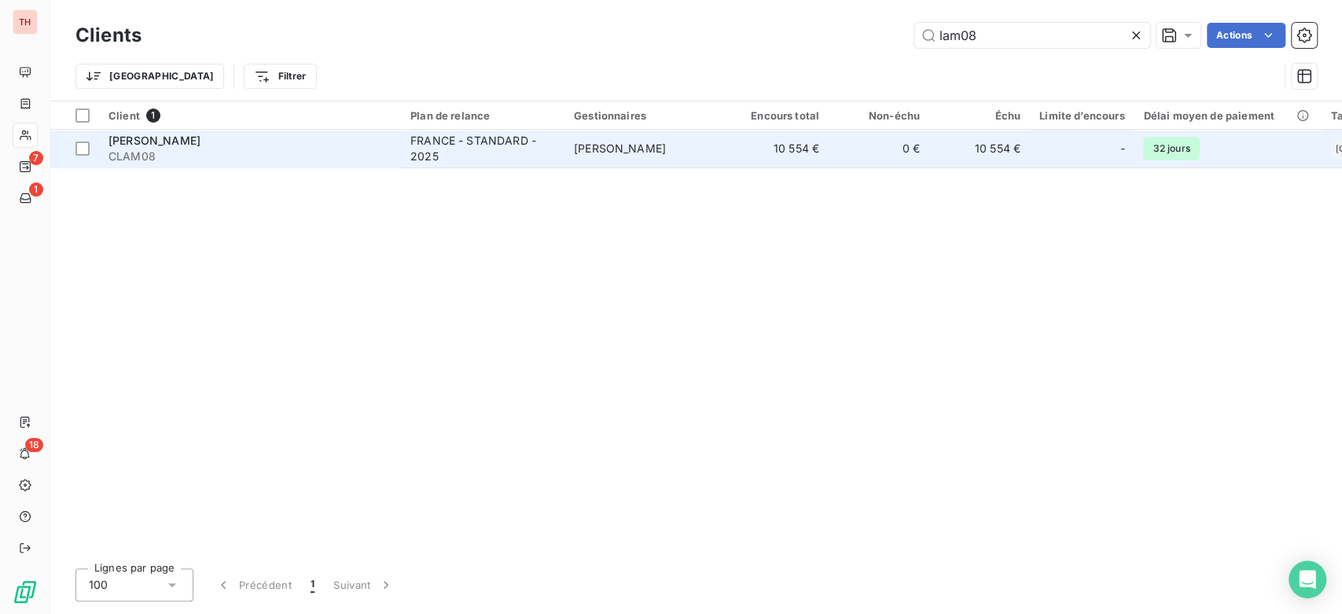 This screenshot has height=614, width=1342. I want to click on span: Client, so click(124, 116).